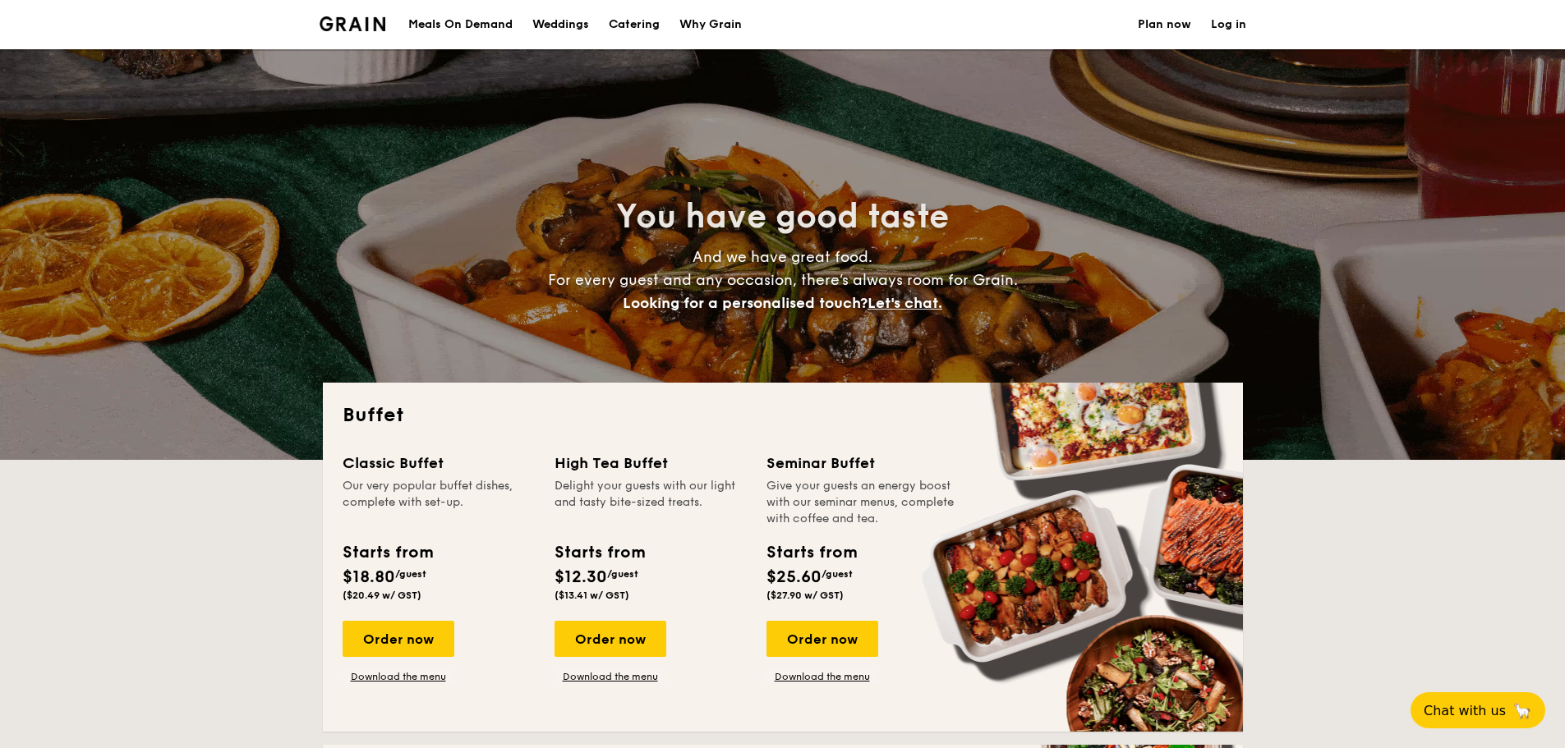 This screenshot has width=1565, height=748. I want to click on div: Delight your guests with our light and tasty bite-sized treats., so click(651, 503).